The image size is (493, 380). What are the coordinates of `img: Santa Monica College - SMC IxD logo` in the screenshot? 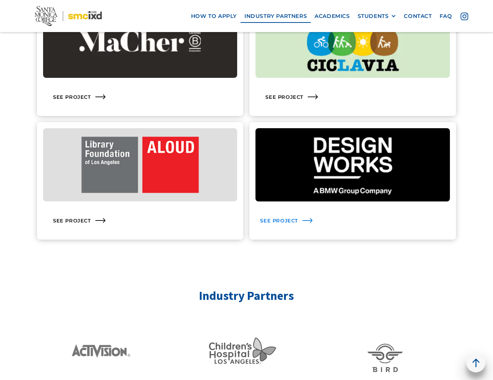 It's located at (68, 16).